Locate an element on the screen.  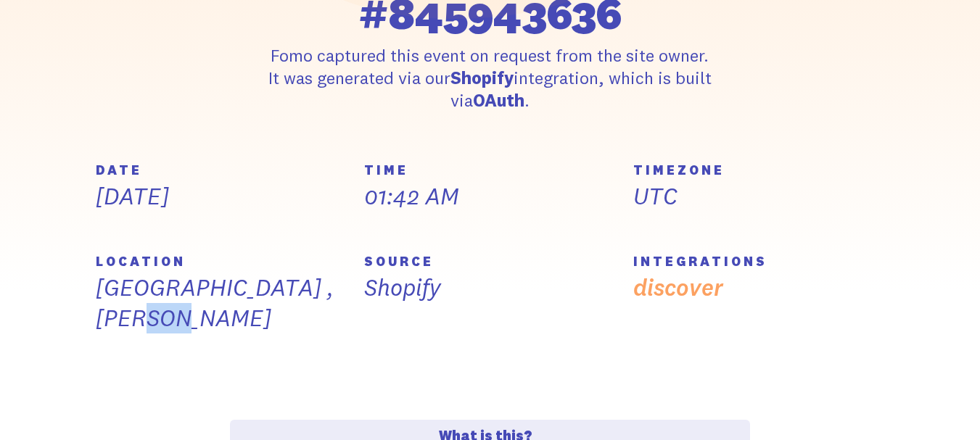
strong: Shopify is located at coordinates (482, 78).